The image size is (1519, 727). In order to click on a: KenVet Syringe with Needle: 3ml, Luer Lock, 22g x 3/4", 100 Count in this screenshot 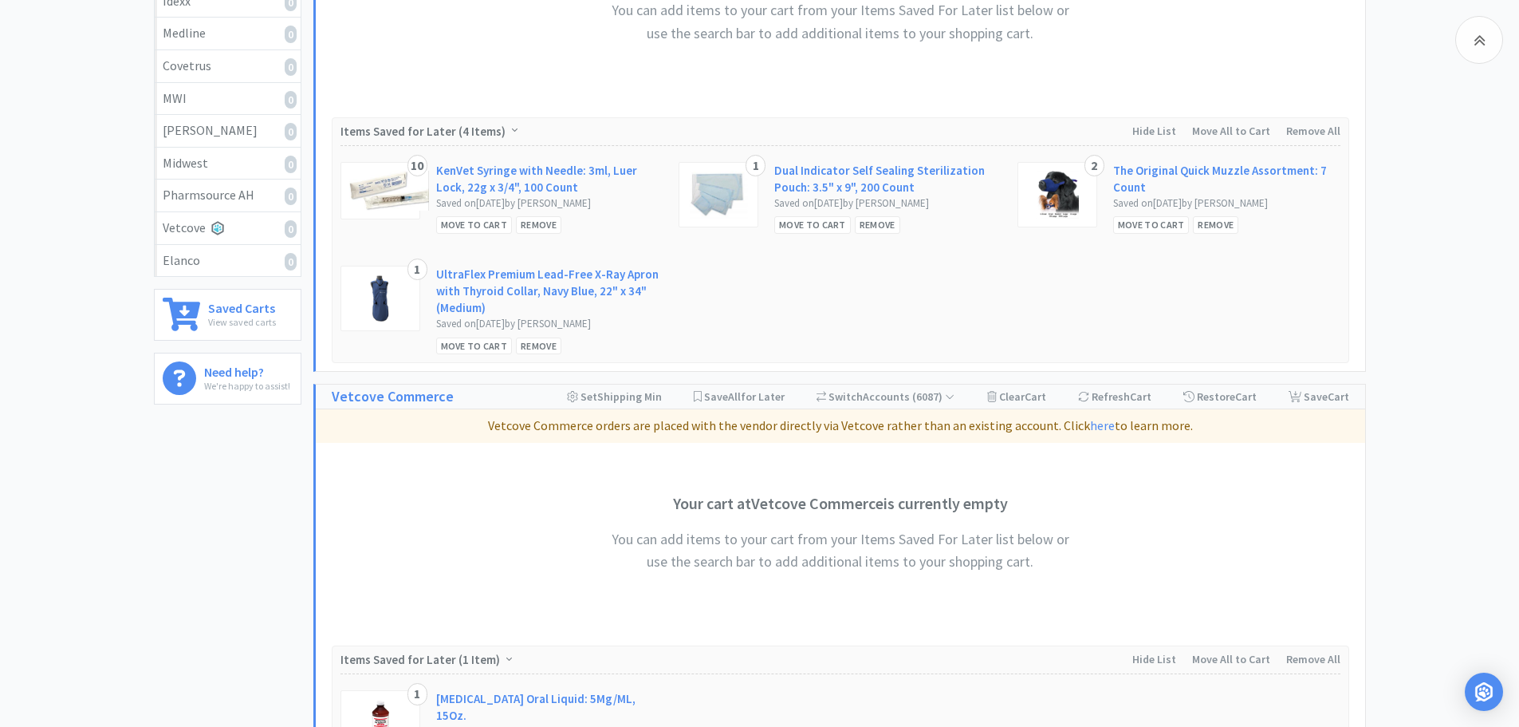, I will do `click(550, 179)`.